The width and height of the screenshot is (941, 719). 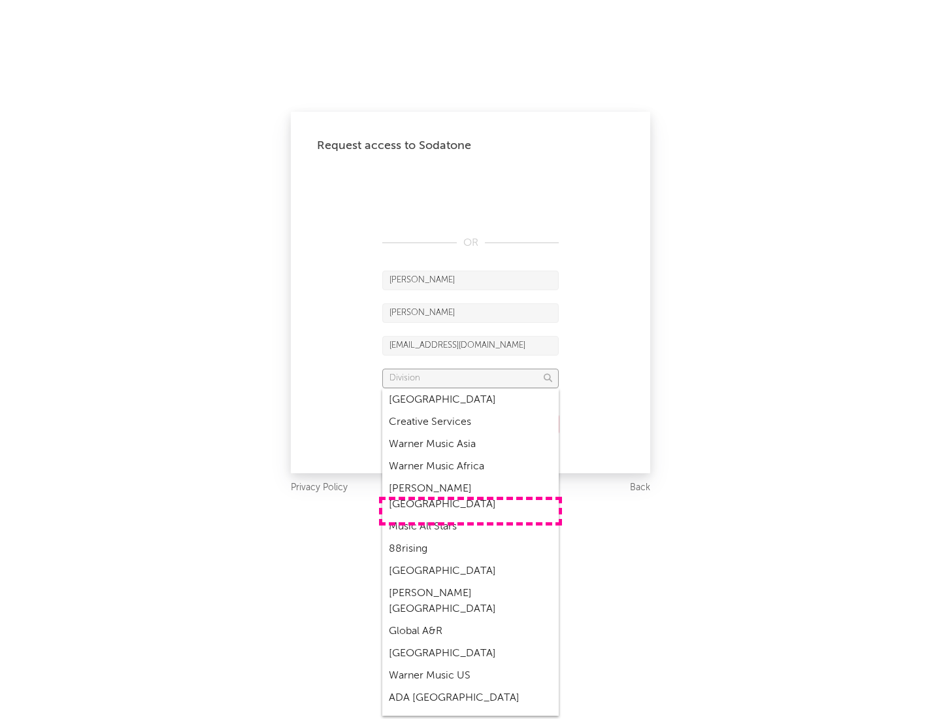 What do you see at coordinates (471, 346) in the screenshot?
I see `input: Email` at bounding box center [471, 346].